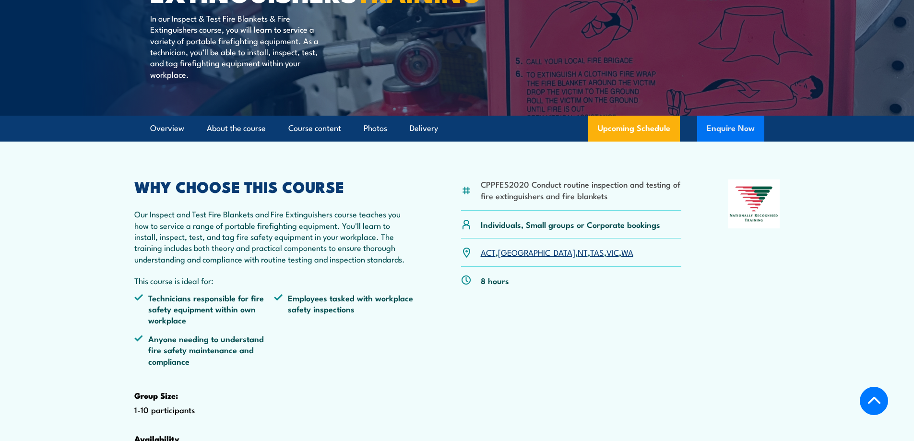  What do you see at coordinates (488, 252) in the screenshot?
I see `a: ACT` at bounding box center [488, 252].